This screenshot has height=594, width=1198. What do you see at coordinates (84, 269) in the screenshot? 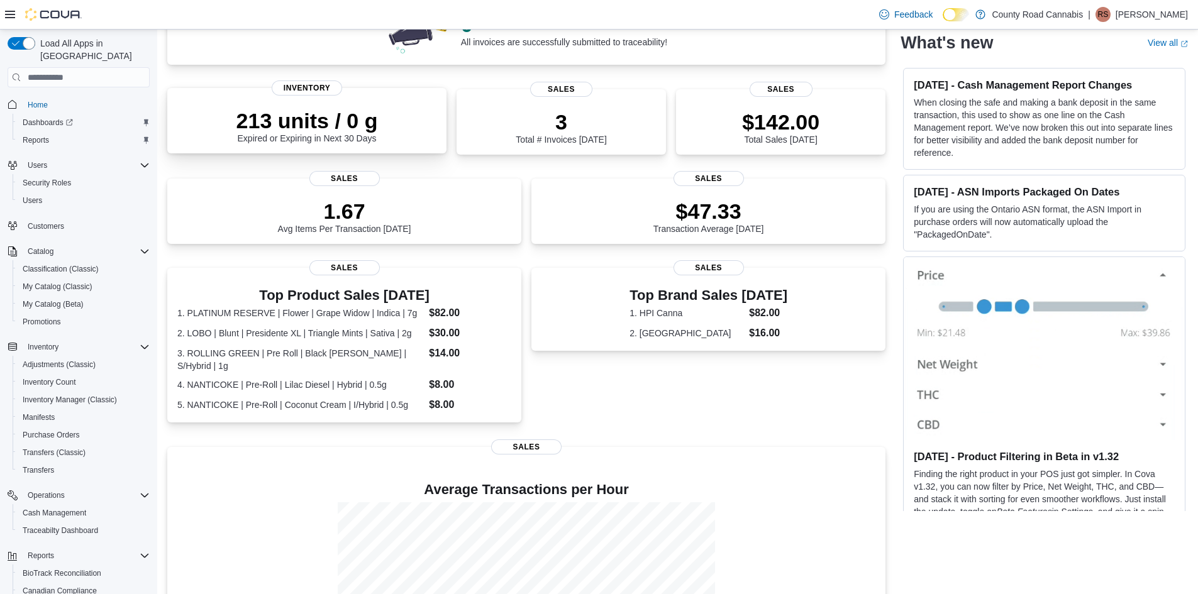
I see `span: Classification (Classic)` at bounding box center [84, 269].